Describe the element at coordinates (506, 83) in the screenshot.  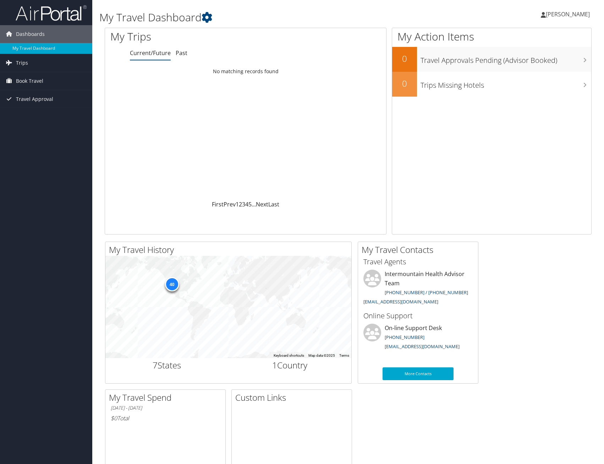
I see `h3: Trips Missing Hotels` at that location.